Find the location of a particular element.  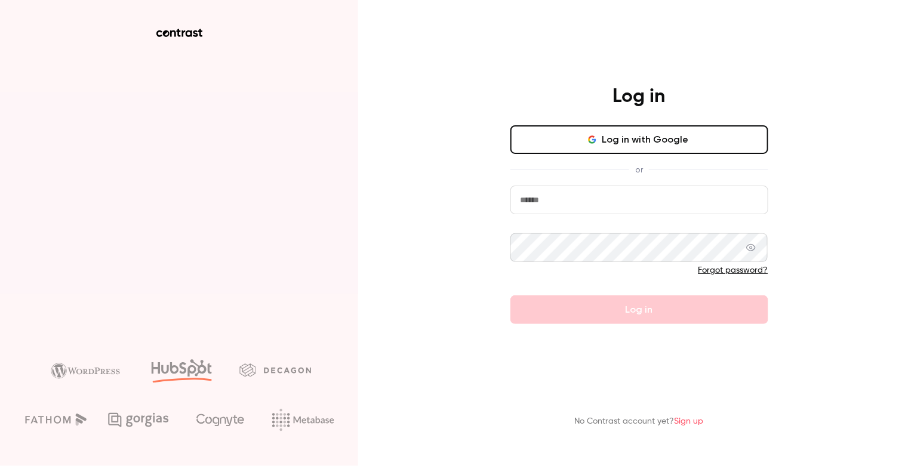

span: or is located at coordinates (639, 170).